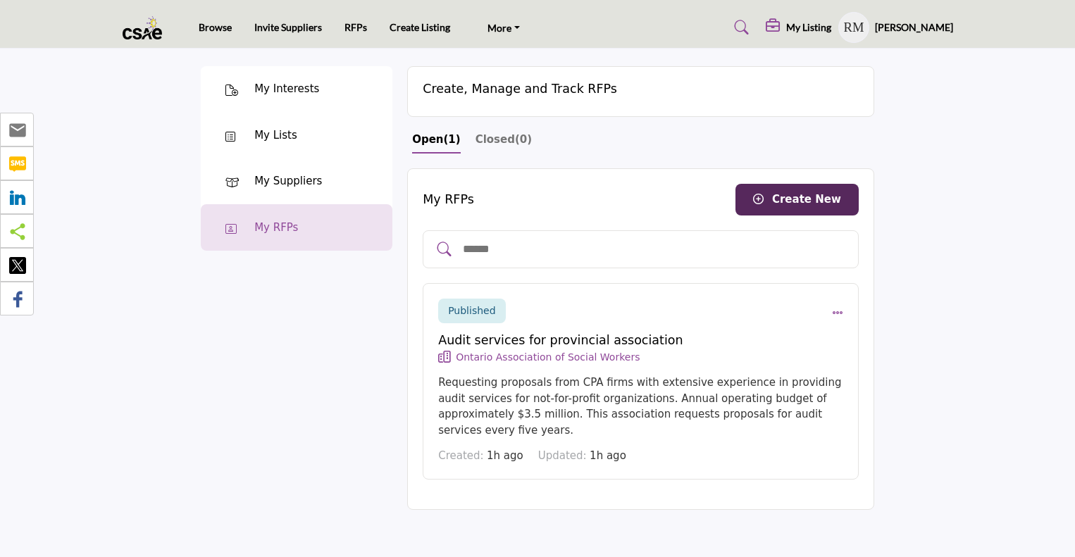 This screenshot has width=1075, height=557. I want to click on div: My Suppliers, so click(288, 181).